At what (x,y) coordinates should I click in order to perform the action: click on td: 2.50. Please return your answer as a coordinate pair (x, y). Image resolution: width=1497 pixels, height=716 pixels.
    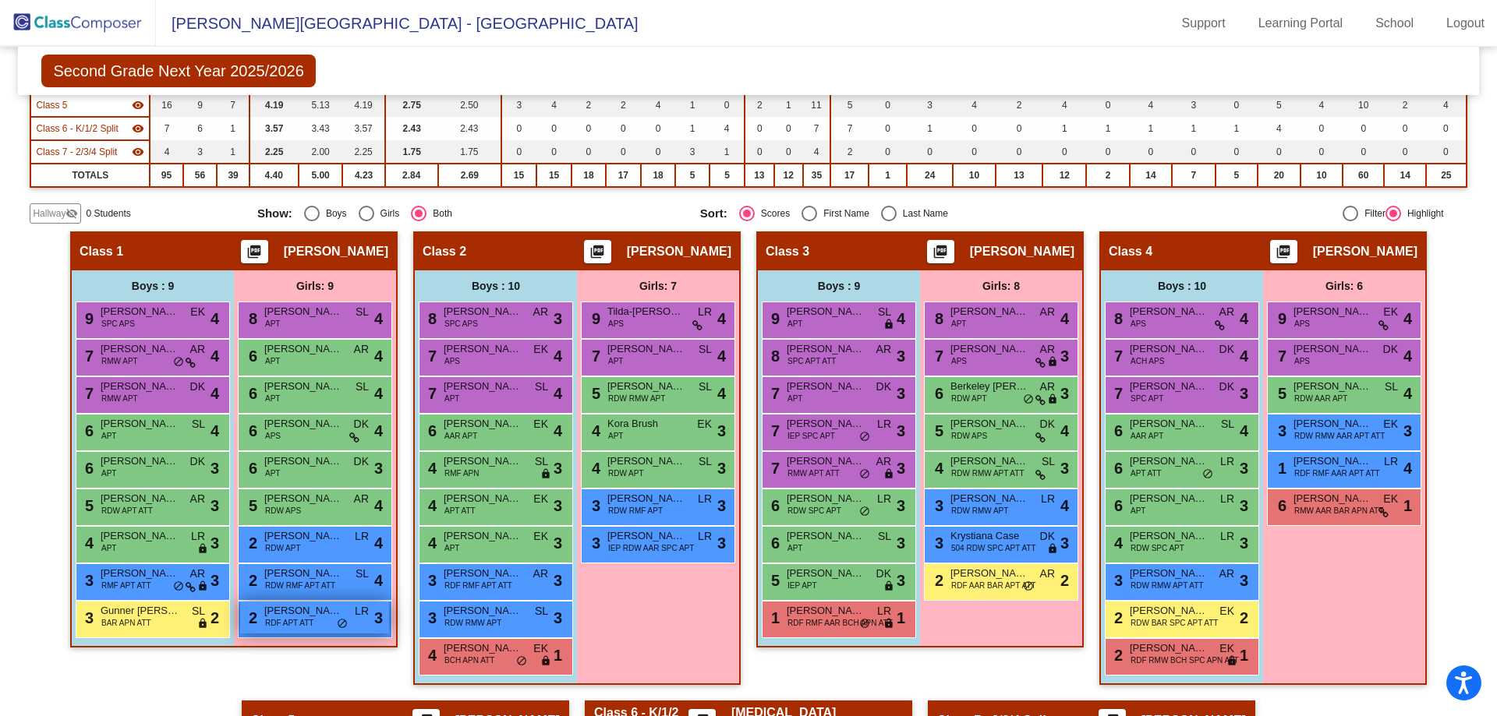
    Looking at the image, I should click on (469, 105).